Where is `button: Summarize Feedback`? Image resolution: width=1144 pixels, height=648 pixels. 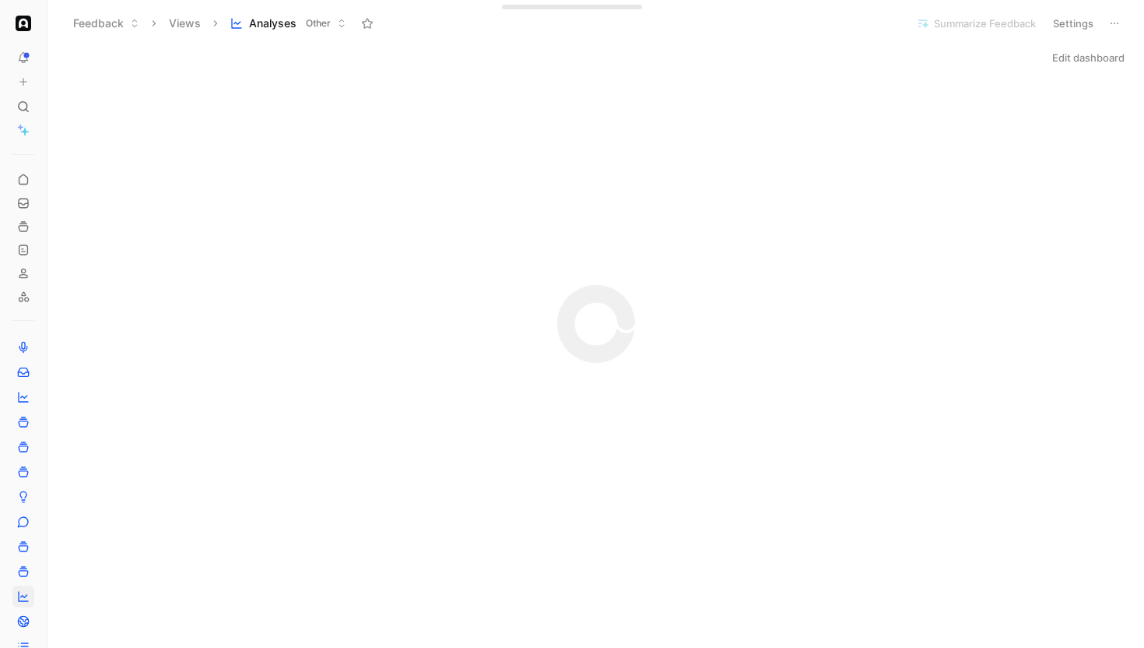 button: Summarize Feedback is located at coordinates (976, 23).